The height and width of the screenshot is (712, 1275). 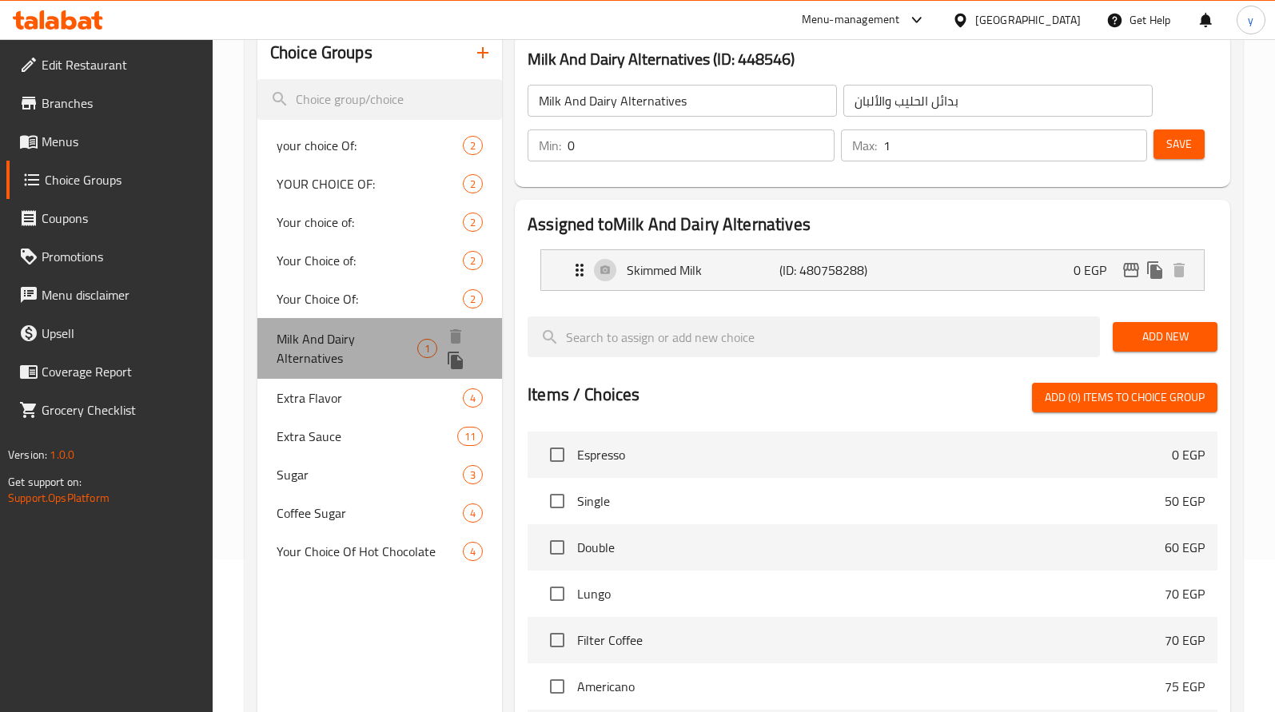 What do you see at coordinates (110, 372) in the screenshot?
I see `a: Coverage Report` at bounding box center [110, 372].